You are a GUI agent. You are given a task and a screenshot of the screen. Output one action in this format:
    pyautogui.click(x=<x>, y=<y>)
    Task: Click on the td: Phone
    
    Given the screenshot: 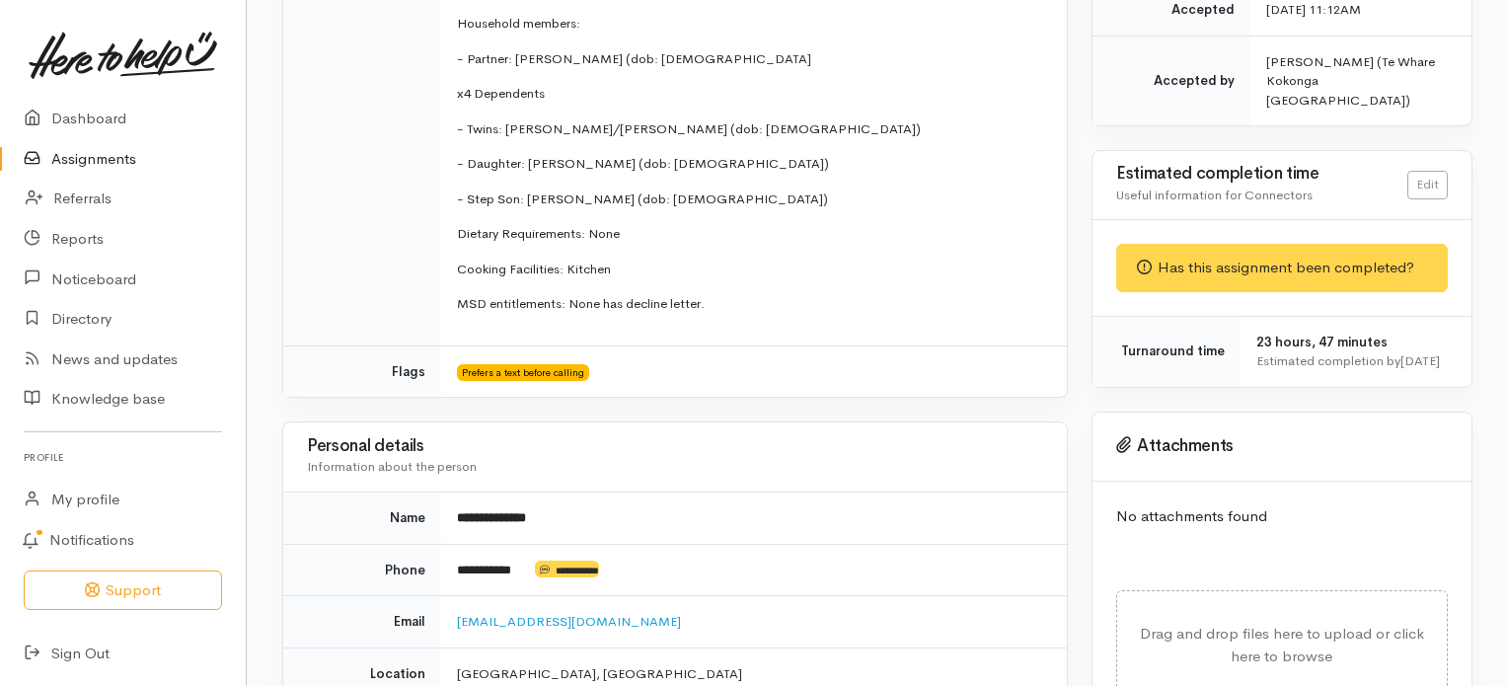 What is the action you would take?
    pyautogui.click(x=362, y=569)
    